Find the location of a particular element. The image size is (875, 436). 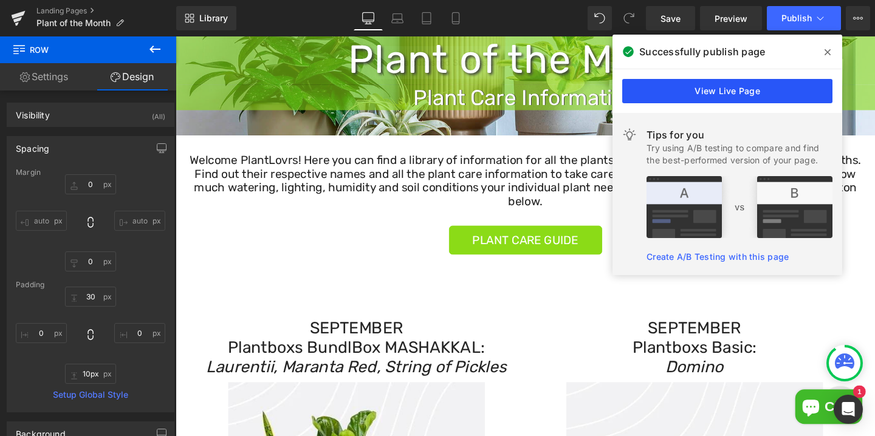

div: Visibility is located at coordinates (33, 112).